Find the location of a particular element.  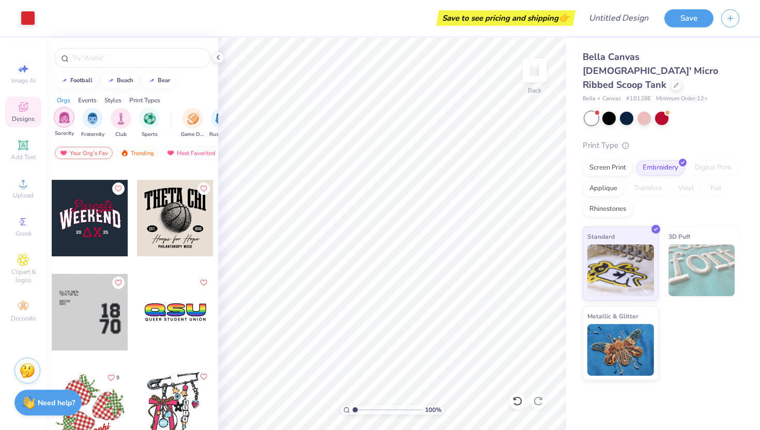

span: Upload is located at coordinates (23, 196).